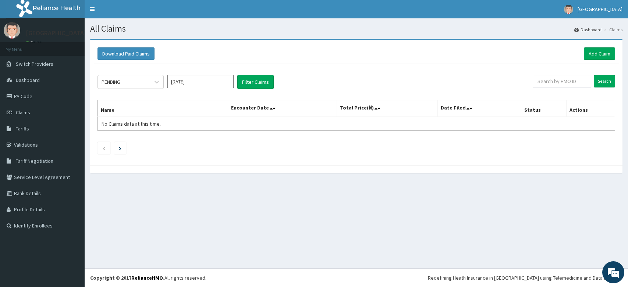  I want to click on th: Encounter Date, so click(283, 109).